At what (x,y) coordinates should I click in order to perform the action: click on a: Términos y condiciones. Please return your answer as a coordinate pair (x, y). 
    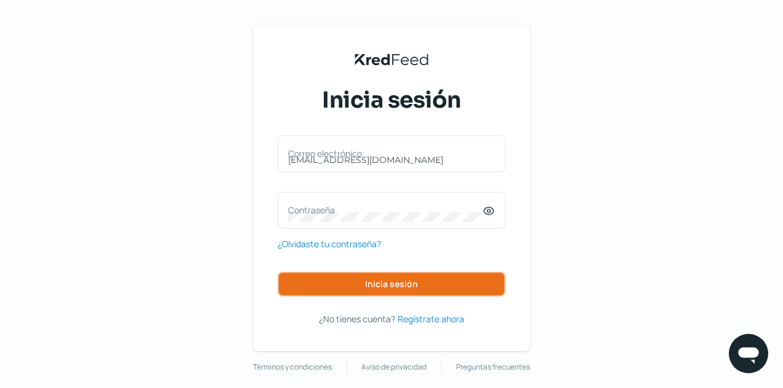
    Looking at the image, I should click on (292, 368).